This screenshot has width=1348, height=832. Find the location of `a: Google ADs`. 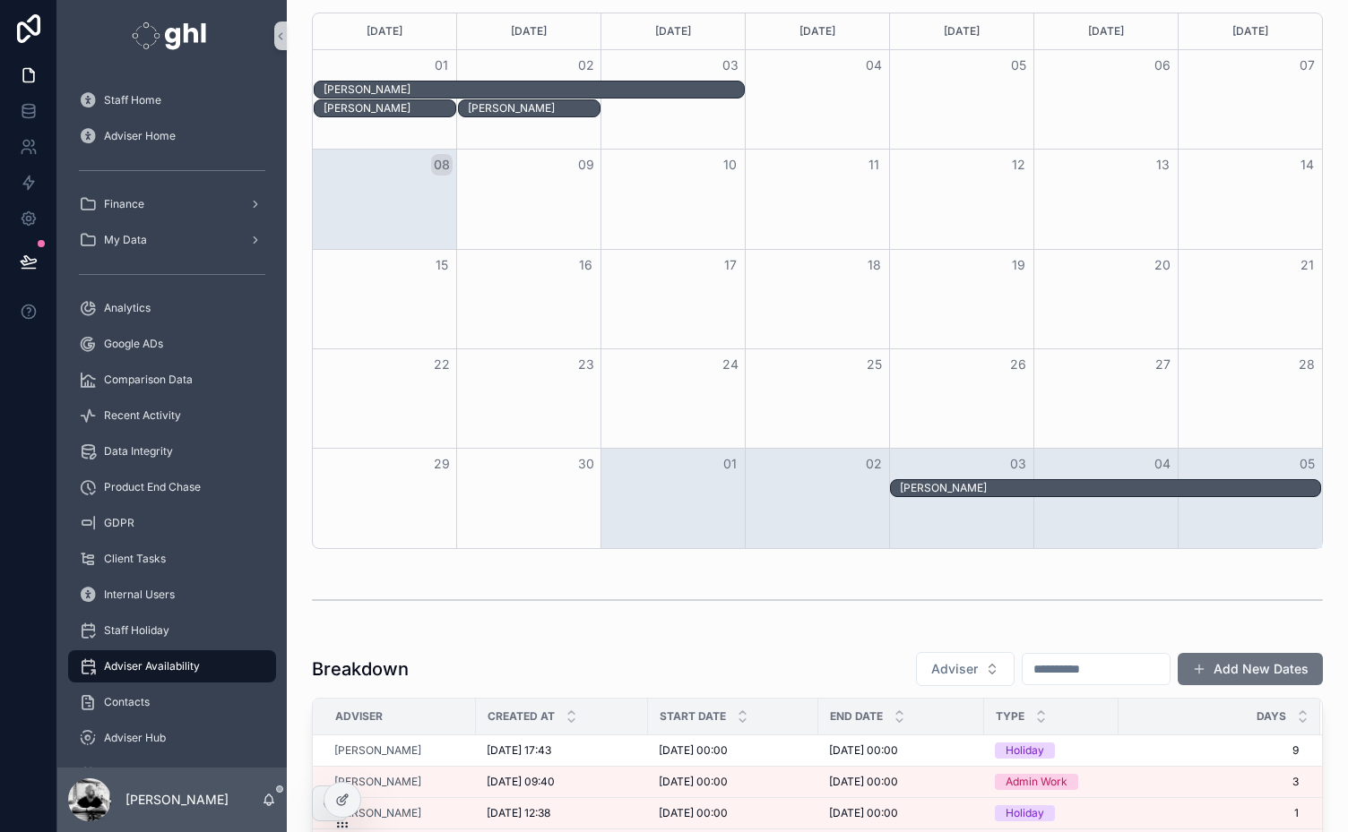

a: Google ADs is located at coordinates (172, 344).